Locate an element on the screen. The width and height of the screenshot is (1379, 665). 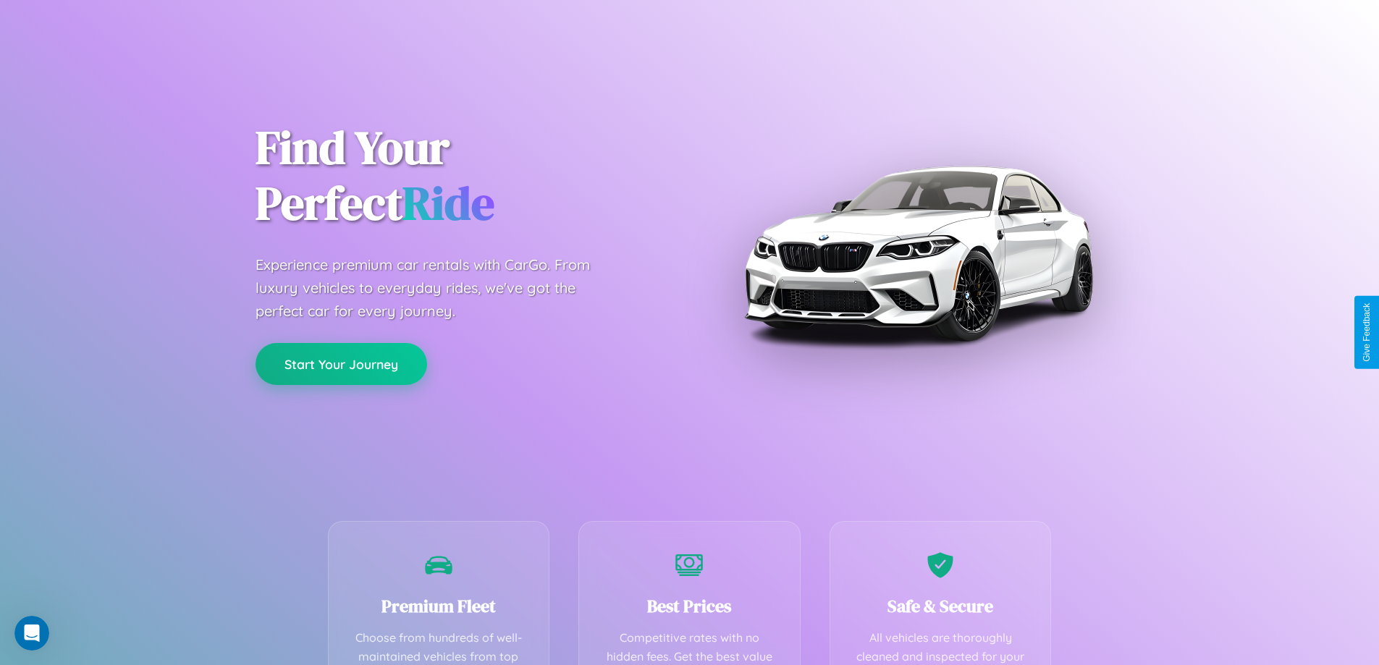
h3: Premium Fleet is located at coordinates (439, 606).